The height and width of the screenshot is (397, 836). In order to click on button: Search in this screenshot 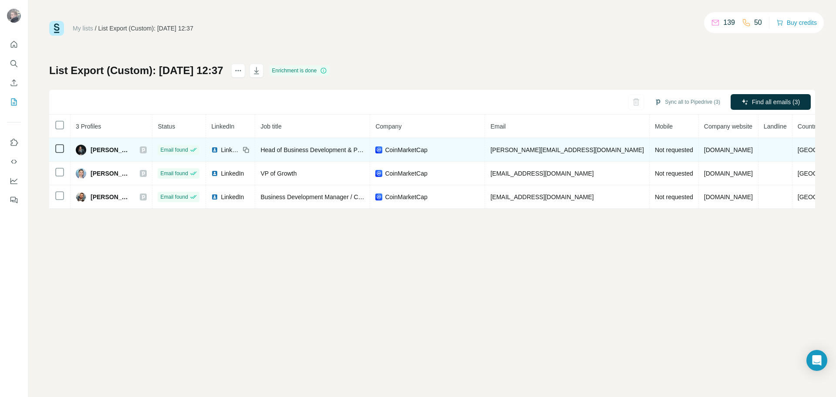, I will do `click(14, 64)`.